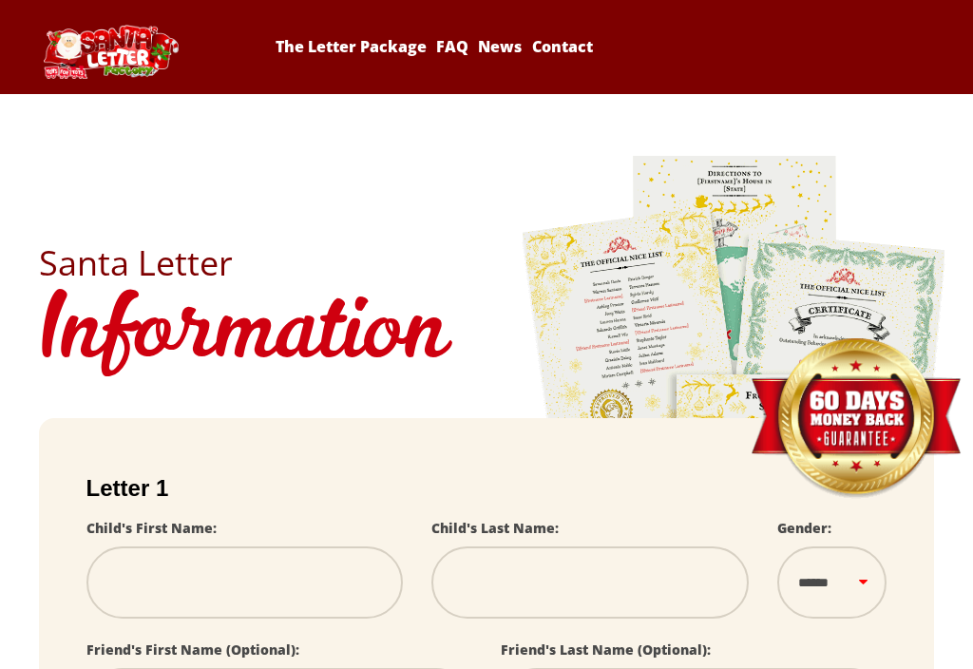 The height and width of the screenshot is (669, 973). What do you see at coordinates (193, 649) in the screenshot?
I see `label: Friend's First Name (Optional):` at bounding box center [193, 649].